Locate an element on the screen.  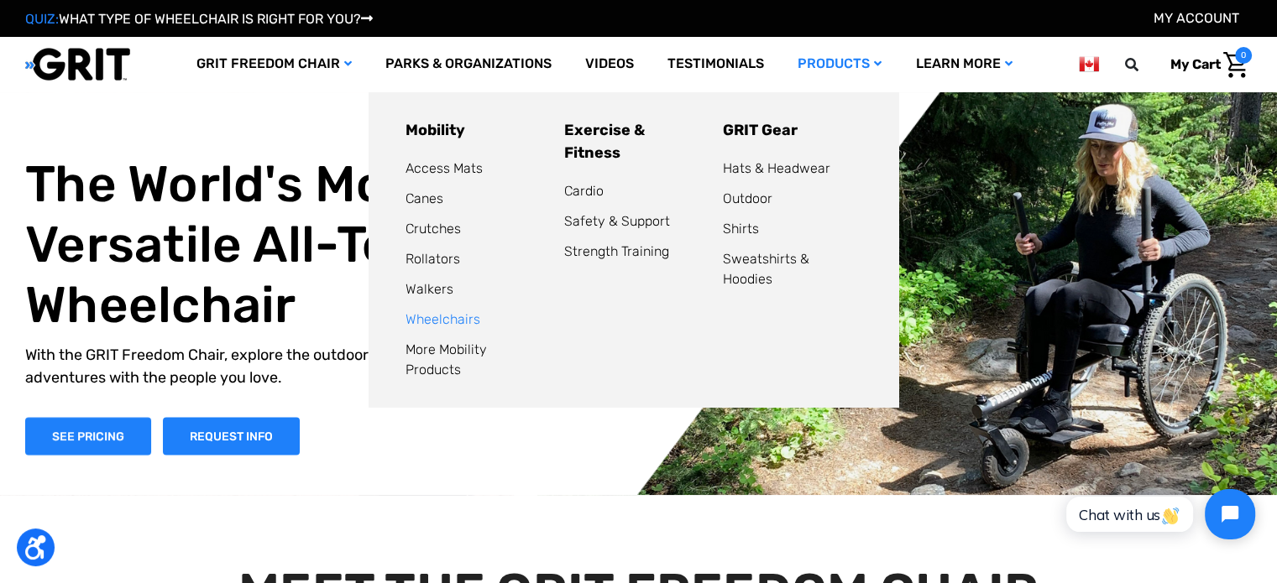
a: Sweatshirts & Hoodies is located at coordinates (765, 269).